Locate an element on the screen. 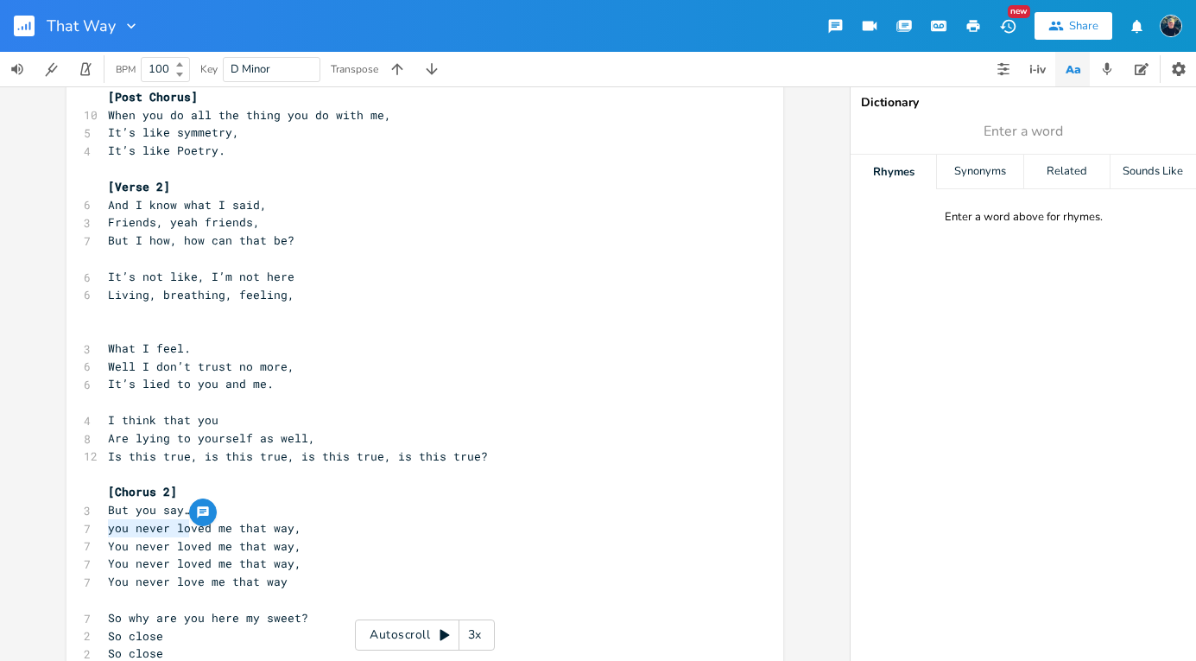  span: So why are you here my sweet? is located at coordinates (208, 618).